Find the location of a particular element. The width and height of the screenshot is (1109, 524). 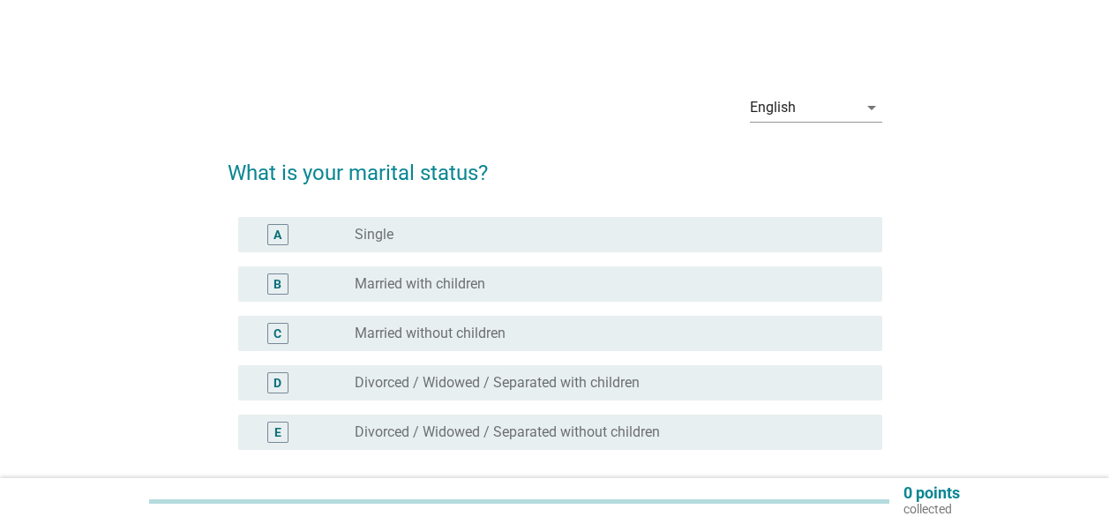

div: D is located at coordinates (277, 383).